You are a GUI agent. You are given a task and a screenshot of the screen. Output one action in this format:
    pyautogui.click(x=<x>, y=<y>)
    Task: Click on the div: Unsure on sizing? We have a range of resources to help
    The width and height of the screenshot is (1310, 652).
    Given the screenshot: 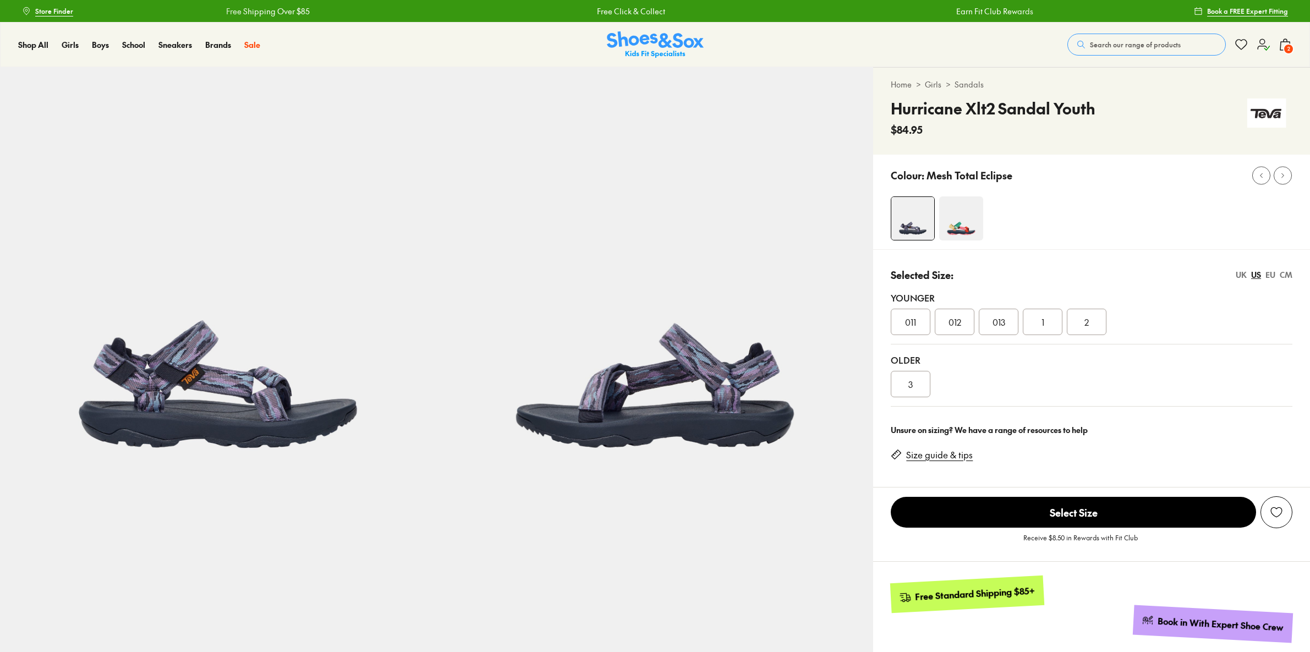 What is the action you would take?
    pyautogui.click(x=1092, y=430)
    